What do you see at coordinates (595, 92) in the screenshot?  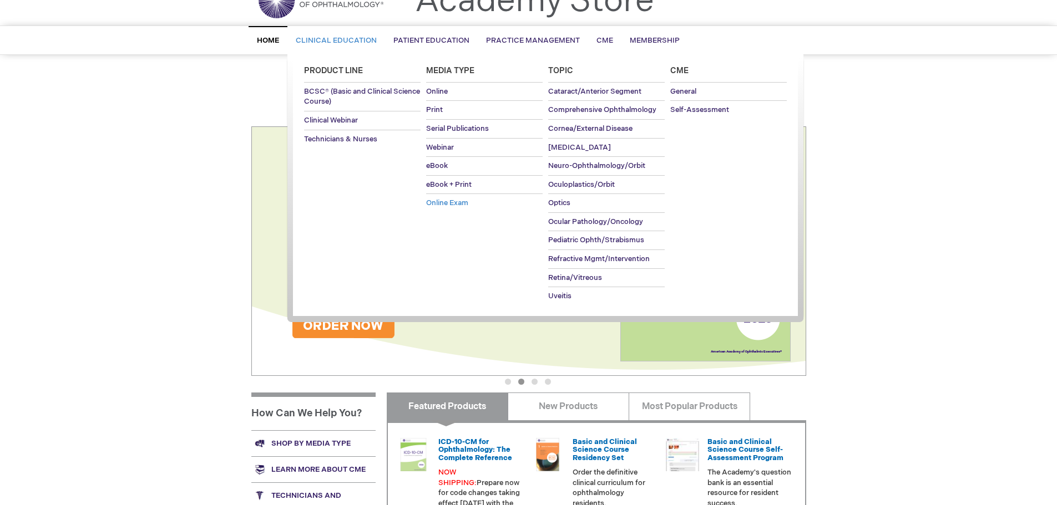 I see `span: Cataract/Anterior Segment` at bounding box center [595, 92].